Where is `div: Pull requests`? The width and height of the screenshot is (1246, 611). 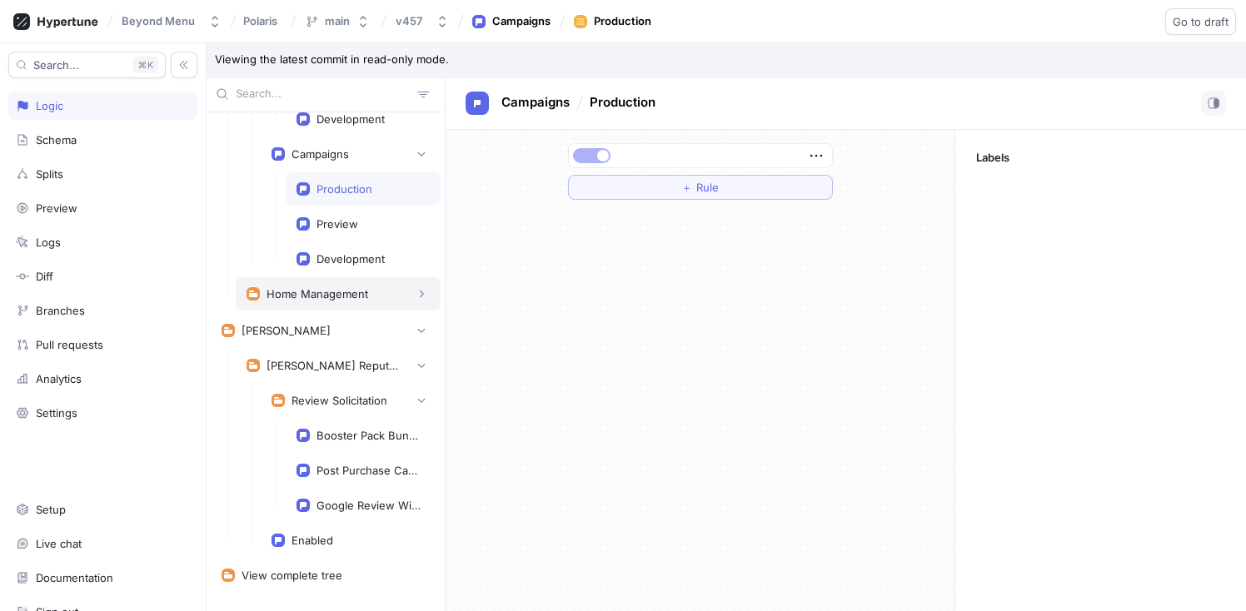 div: Pull requests is located at coordinates (69, 345).